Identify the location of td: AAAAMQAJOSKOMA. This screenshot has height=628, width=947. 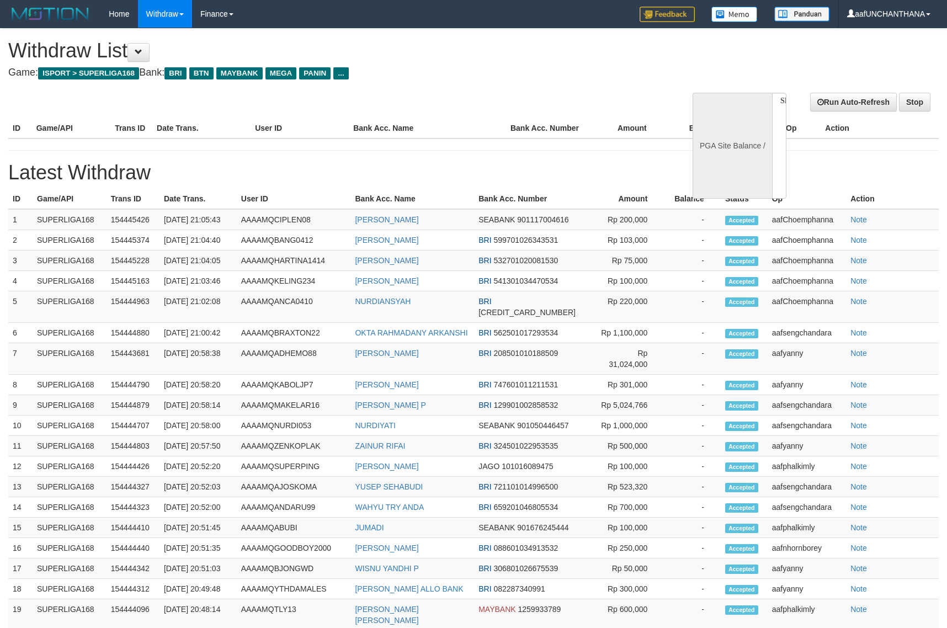
(294, 487).